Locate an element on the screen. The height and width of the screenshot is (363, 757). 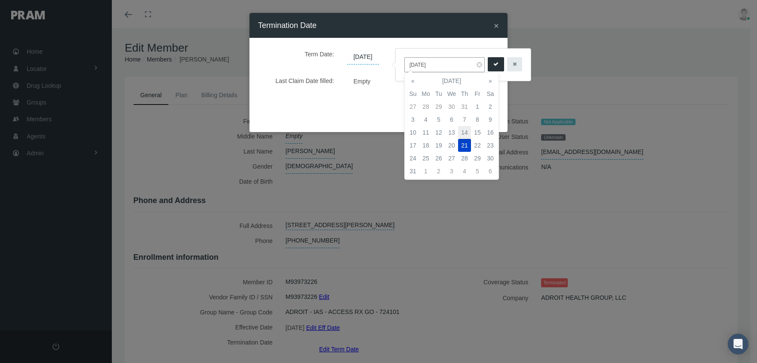
td: 23 is located at coordinates (491, 145).